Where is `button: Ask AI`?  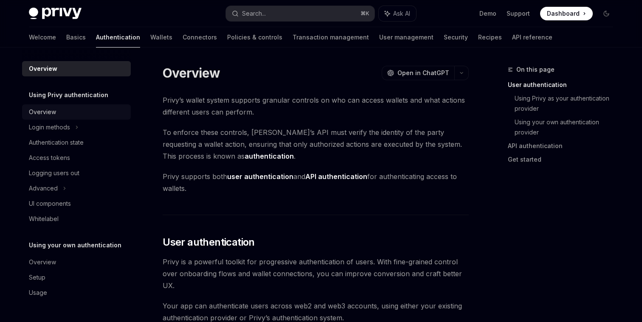
button: Ask AI is located at coordinates (397, 14).